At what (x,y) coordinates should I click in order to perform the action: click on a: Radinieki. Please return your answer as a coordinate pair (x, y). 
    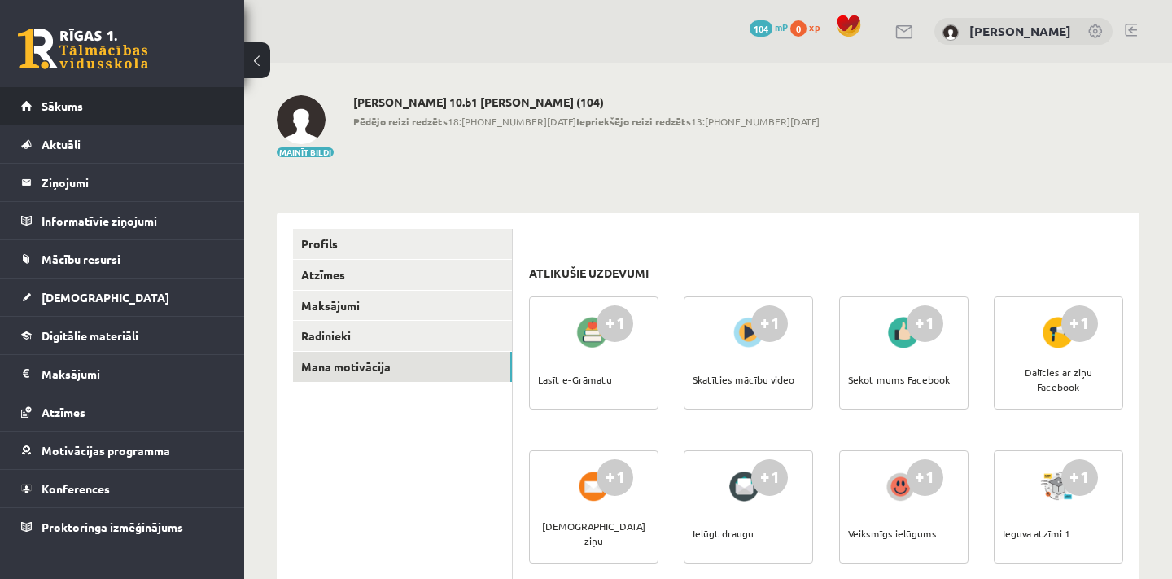
    Looking at the image, I should click on (402, 335).